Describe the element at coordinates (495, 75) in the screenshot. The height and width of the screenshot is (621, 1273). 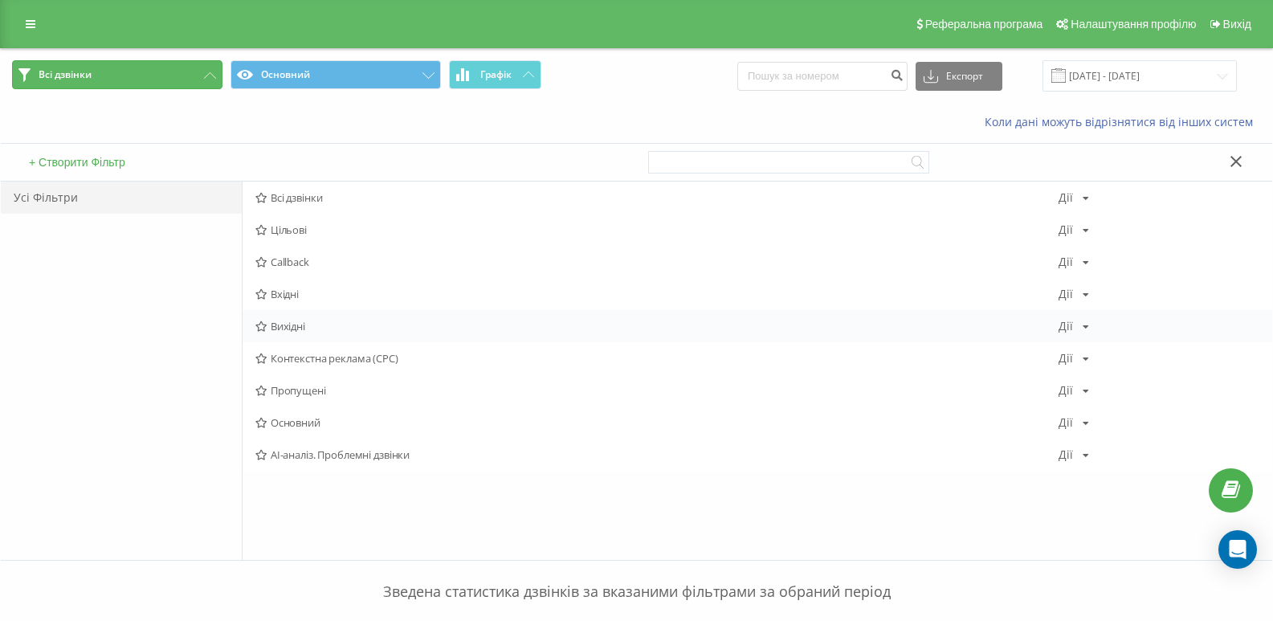
I see `button: Графік` at that location.